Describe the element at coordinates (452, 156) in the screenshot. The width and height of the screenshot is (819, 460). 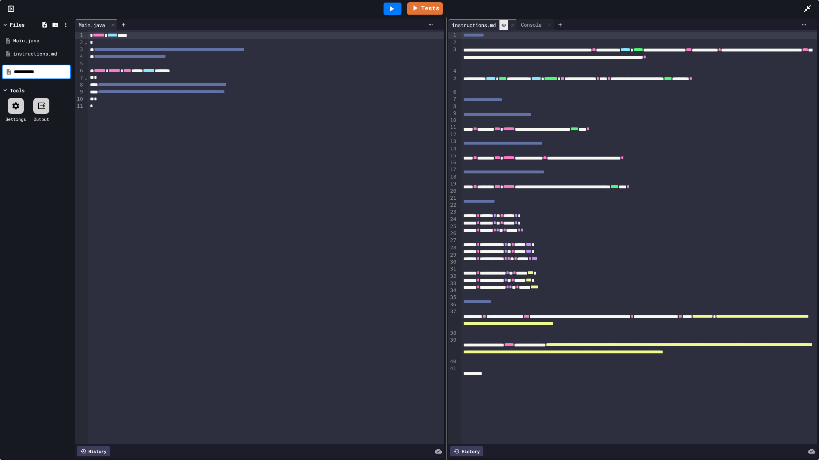
I see `div: 15` at that location.